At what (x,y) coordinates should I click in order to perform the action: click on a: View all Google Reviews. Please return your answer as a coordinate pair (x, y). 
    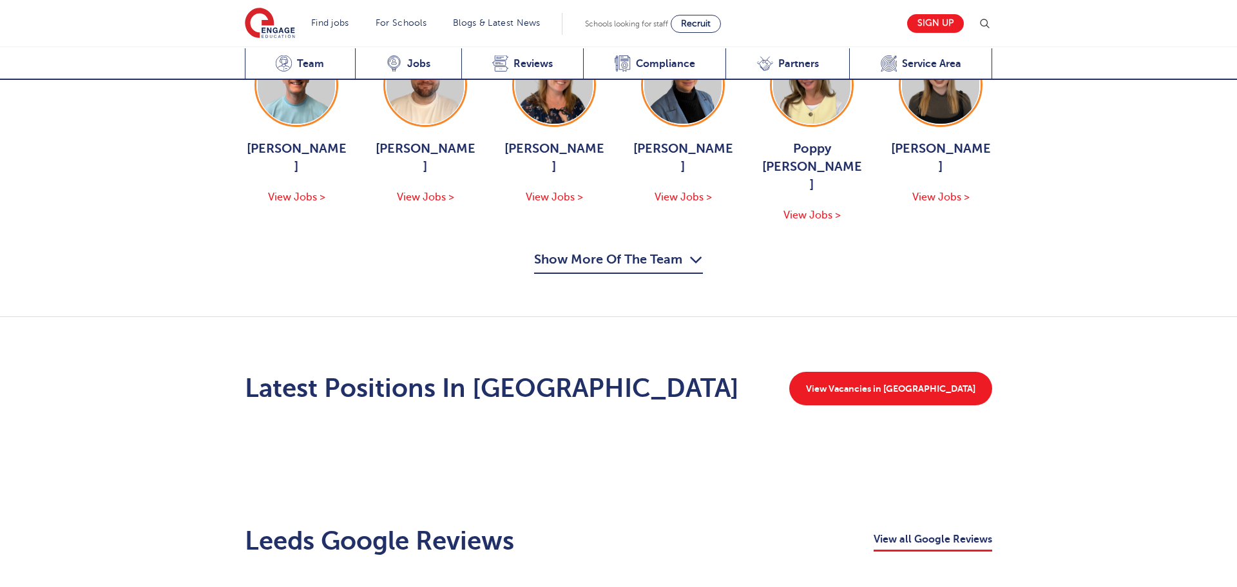
    Looking at the image, I should click on (933, 541).